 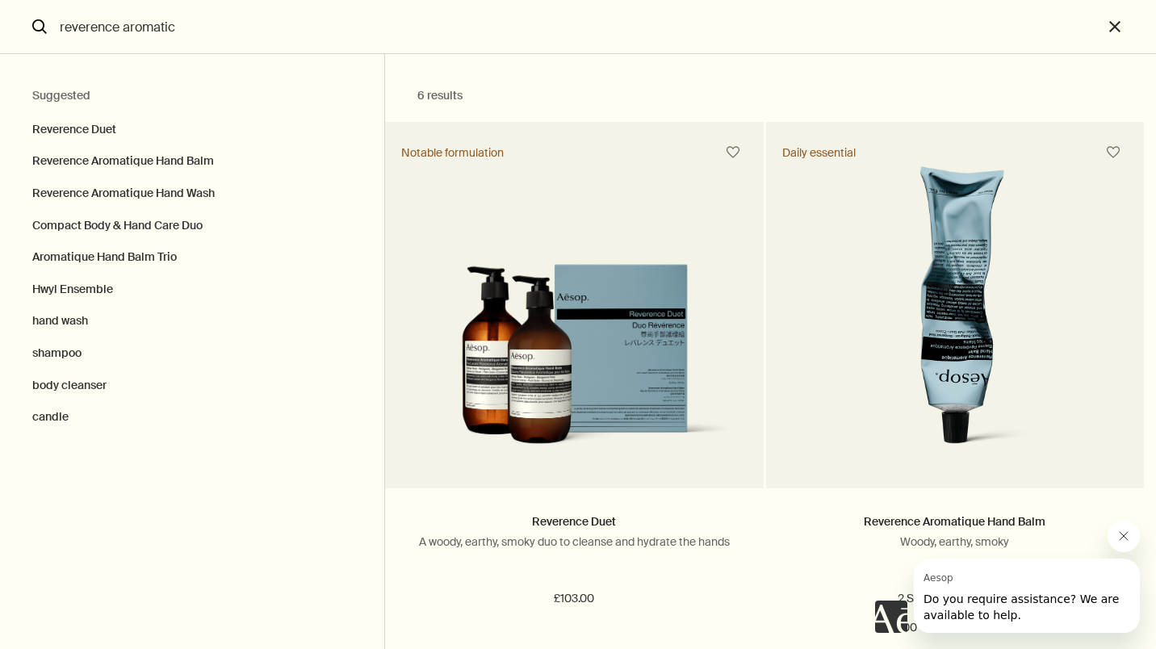 What do you see at coordinates (954, 521) in the screenshot?
I see `a: Reverence Aromatique Hand Balm` at bounding box center [954, 521].